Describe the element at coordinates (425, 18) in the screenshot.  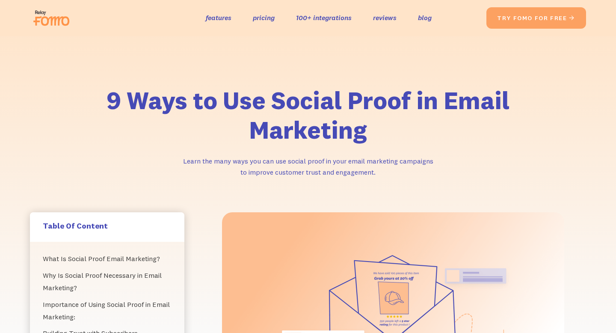
I see `a: blog` at that location.